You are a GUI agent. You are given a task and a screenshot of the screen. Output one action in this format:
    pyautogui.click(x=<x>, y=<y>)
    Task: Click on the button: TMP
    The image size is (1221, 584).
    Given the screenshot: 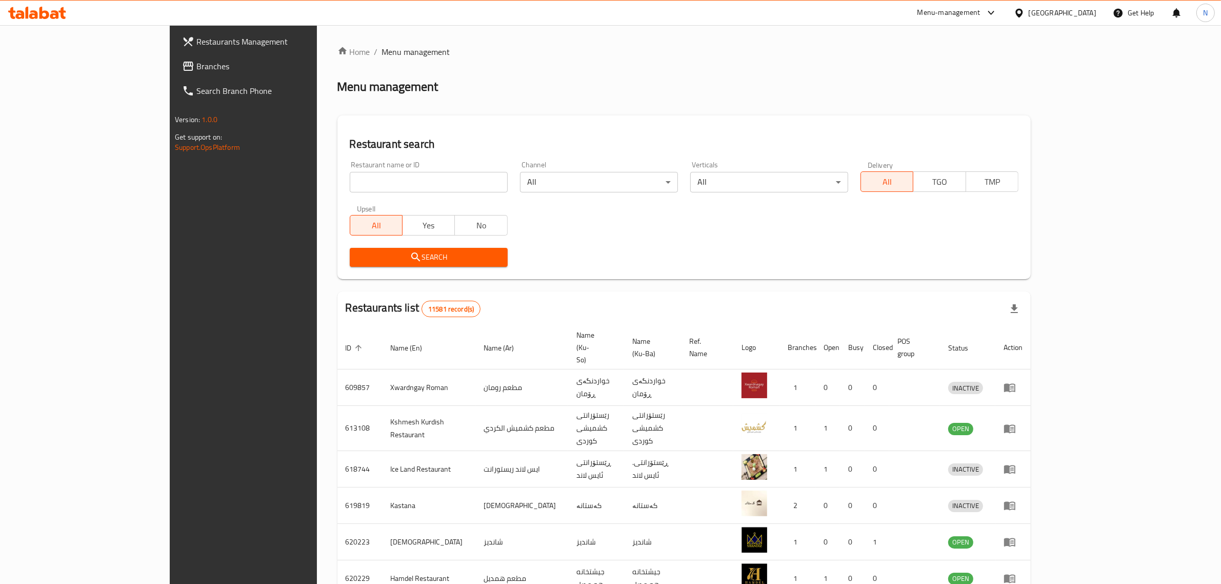 What is the action you would take?
    pyautogui.click(x=992, y=182)
    